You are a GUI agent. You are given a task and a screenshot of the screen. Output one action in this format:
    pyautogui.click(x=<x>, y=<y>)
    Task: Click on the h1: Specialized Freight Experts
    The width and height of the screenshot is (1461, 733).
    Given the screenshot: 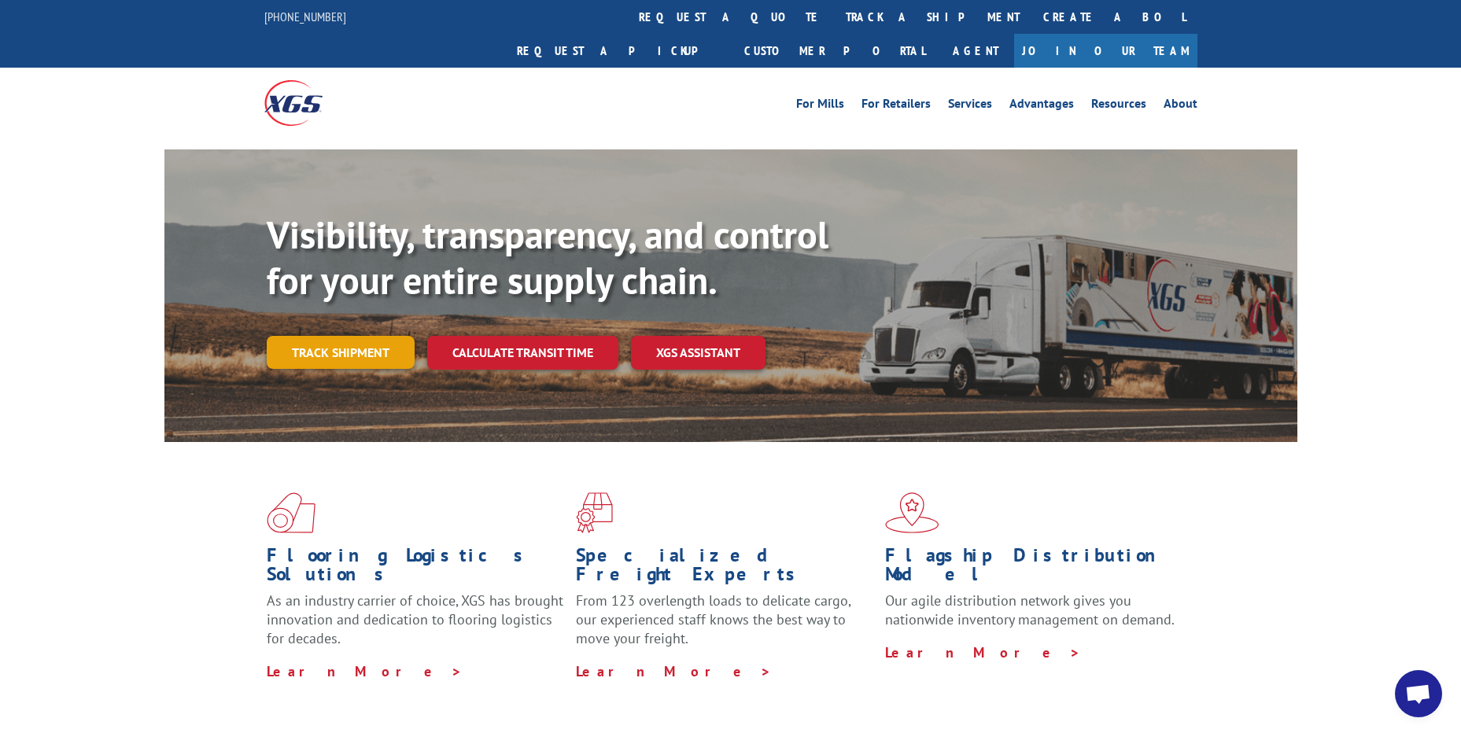 What is the action you would take?
    pyautogui.click(x=725, y=569)
    